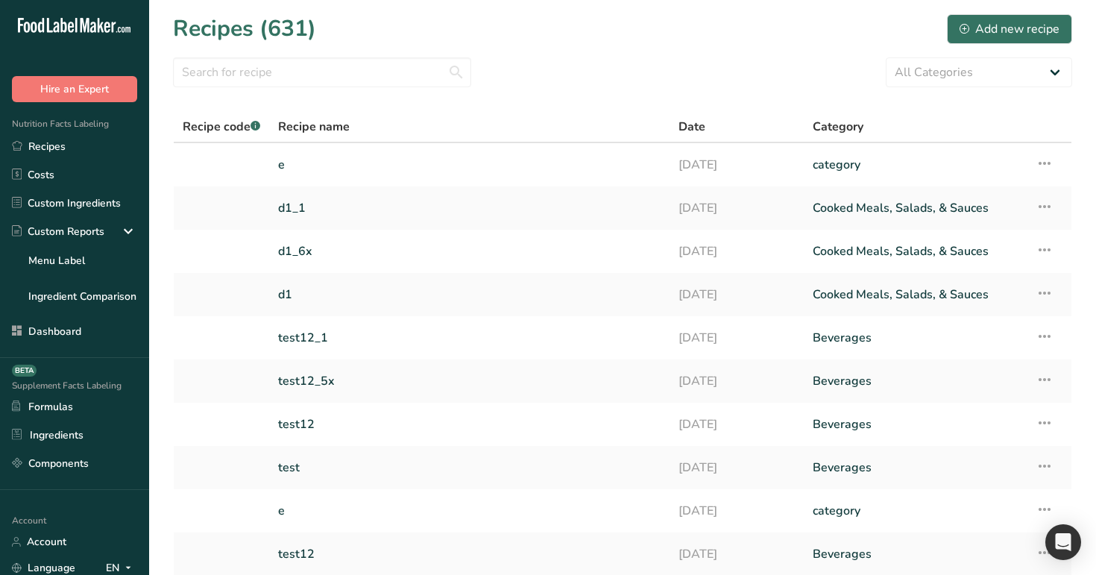 The height and width of the screenshot is (575, 1096). Describe the element at coordinates (1063, 542) in the screenshot. I see `div: Open Intercom Messenger` at that location.